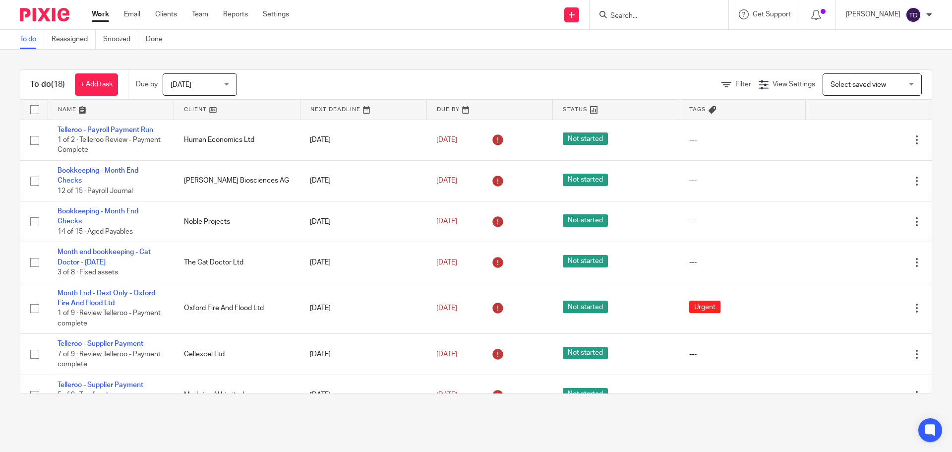 This screenshot has height=452, width=952. Describe the element at coordinates (913, 15) in the screenshot. I see `img: svg%3E` at that location.